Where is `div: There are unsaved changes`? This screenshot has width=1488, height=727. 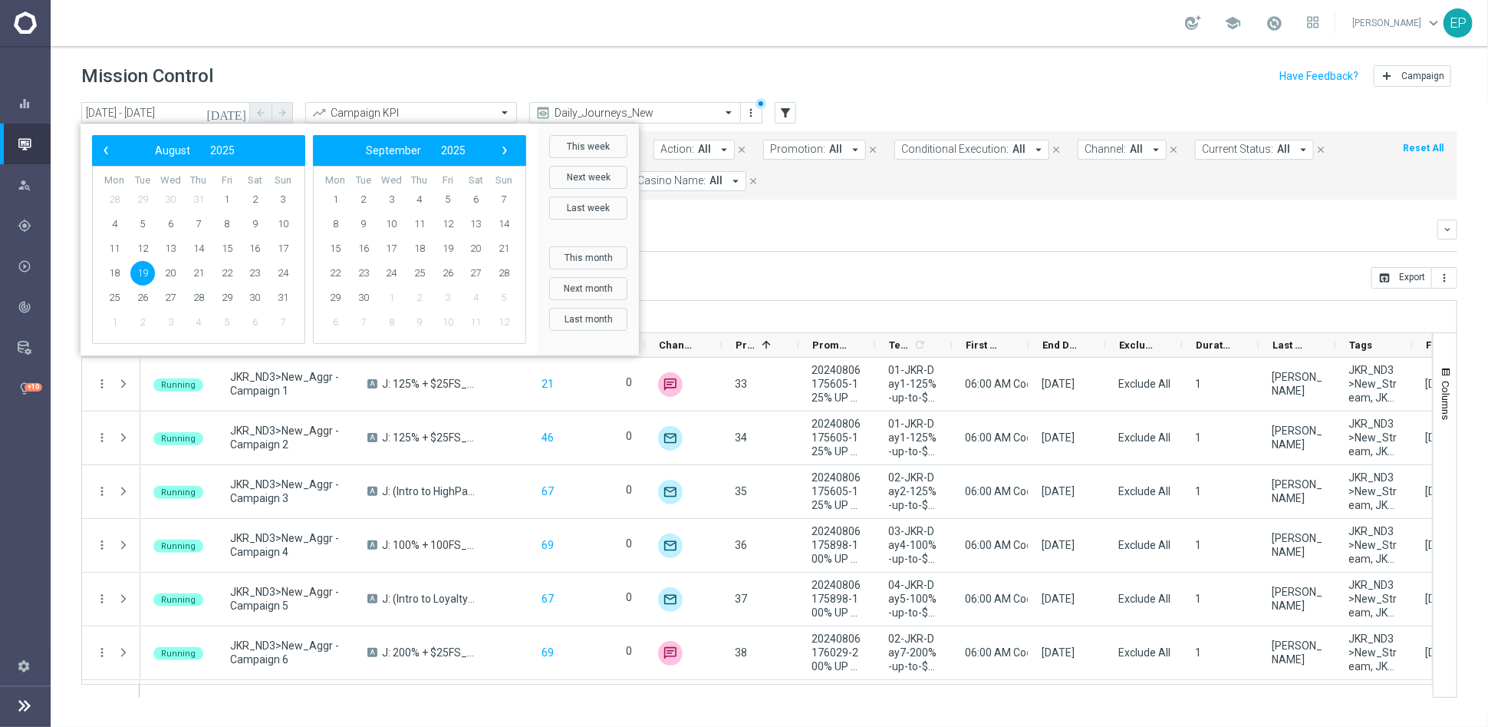 div: There are unsaved changes is located at coordinates (761, 104).